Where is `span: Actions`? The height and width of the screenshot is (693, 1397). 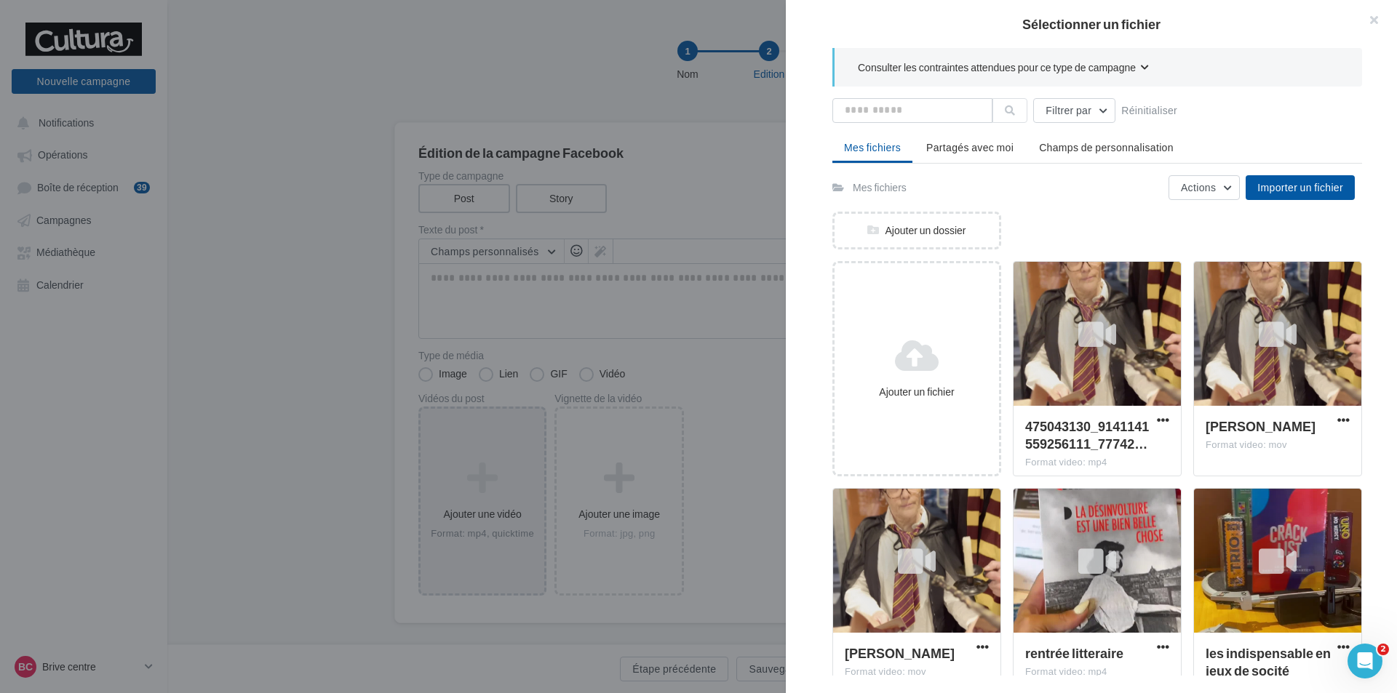 span: Actions is located at coordinates (1198, 187).